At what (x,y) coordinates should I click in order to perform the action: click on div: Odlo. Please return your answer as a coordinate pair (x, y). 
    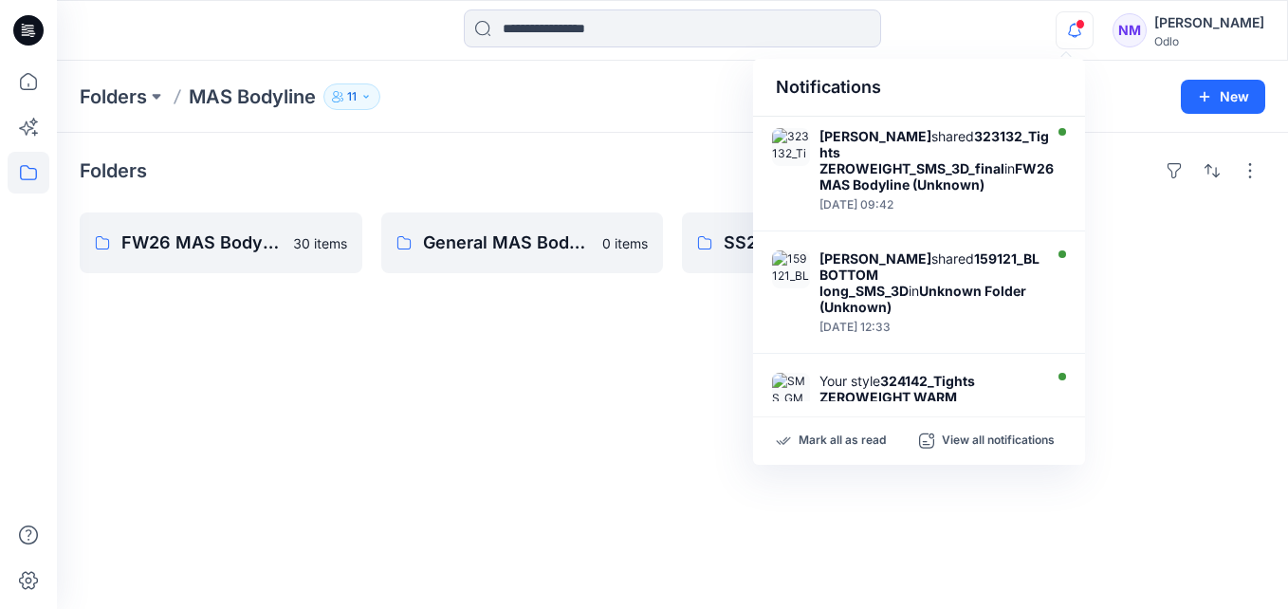
    Looking at the image, I should click on (1209, 41).